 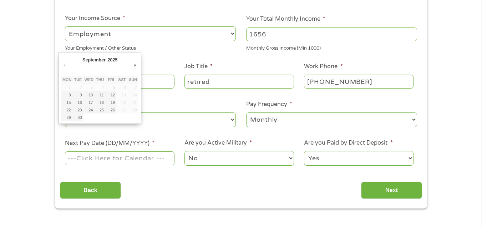 I want to click on label: Next Pay Date (DD/MM/YYYY), so click(x=110, y=143).